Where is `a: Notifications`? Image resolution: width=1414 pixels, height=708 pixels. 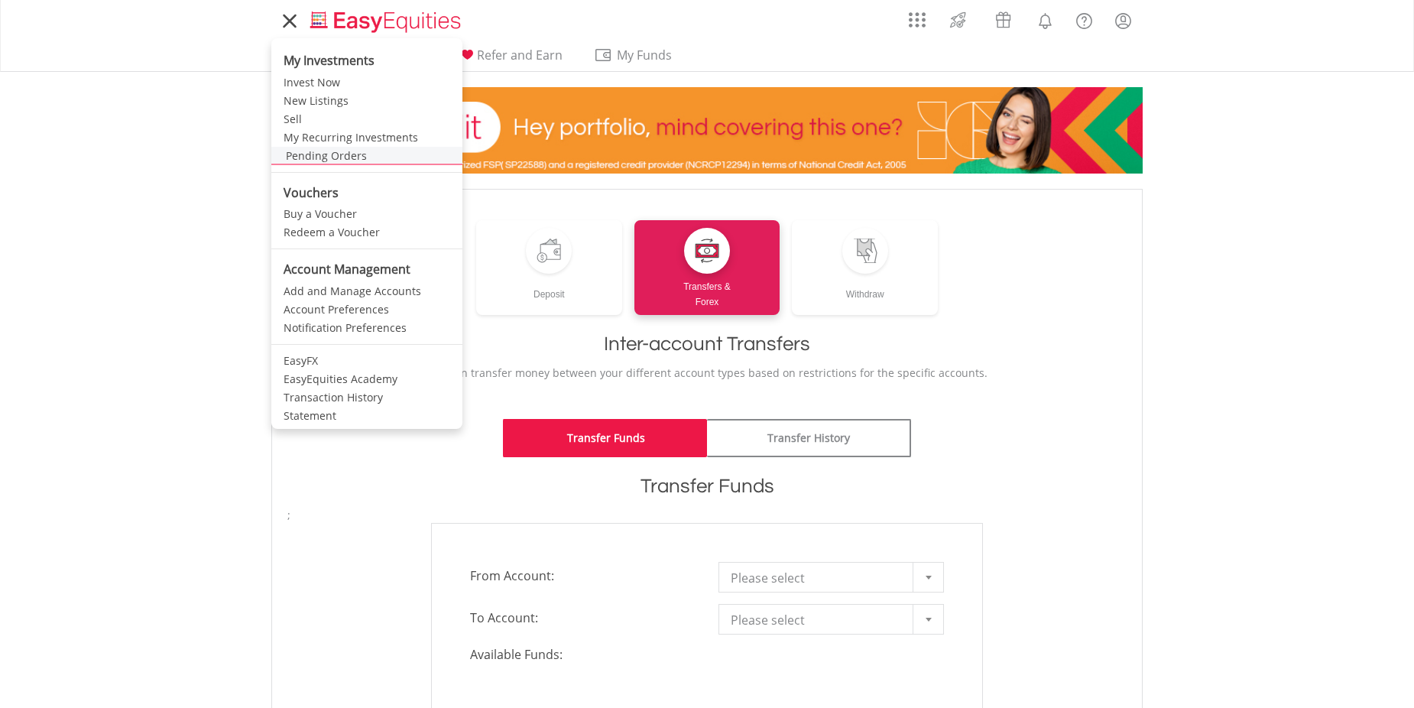 a: Notifications is located at coordinates (1045, 19).